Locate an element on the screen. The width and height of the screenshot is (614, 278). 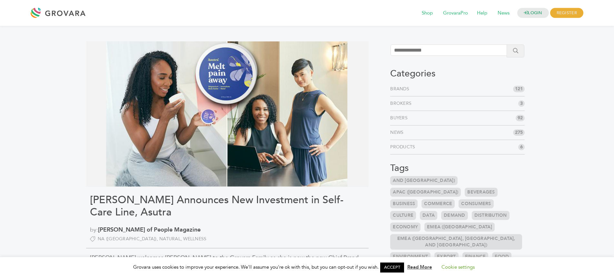
a: Finance is located at coordinates (476, 257).